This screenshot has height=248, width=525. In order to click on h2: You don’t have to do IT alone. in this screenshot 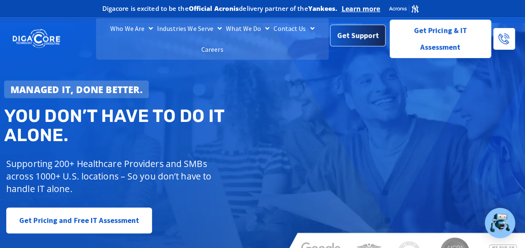, I will do `click(136, 126)`.